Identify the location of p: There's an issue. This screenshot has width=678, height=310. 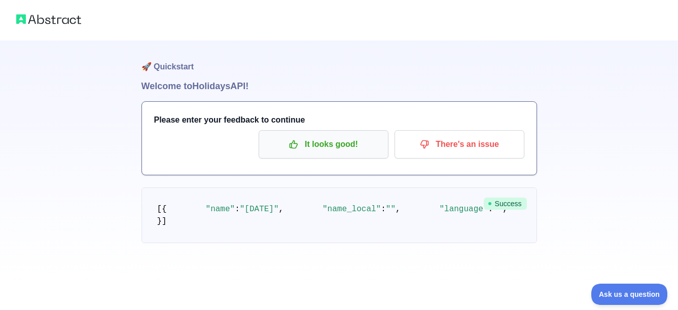
(459, 144).